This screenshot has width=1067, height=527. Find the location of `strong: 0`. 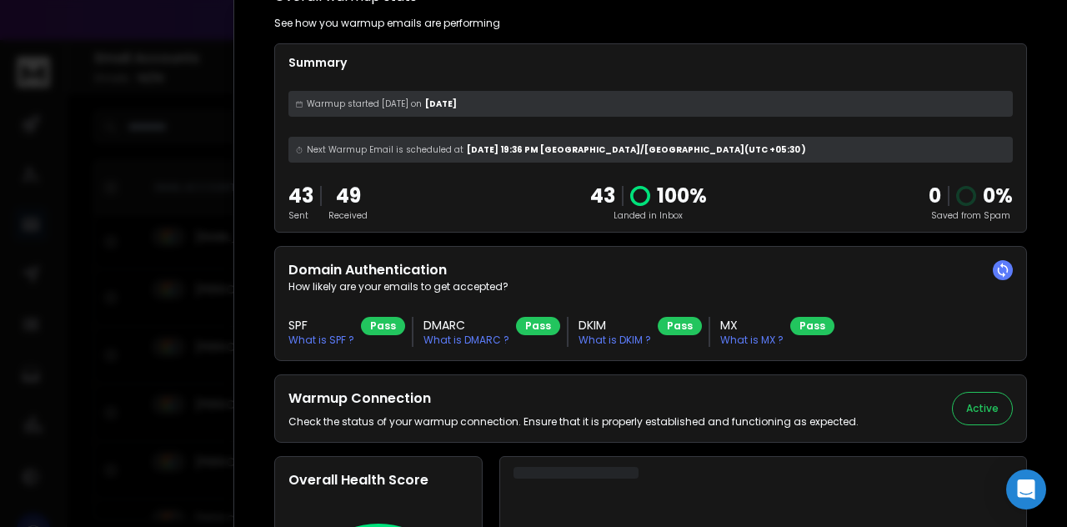

strong: 0 is located at coordinates (935, 195).